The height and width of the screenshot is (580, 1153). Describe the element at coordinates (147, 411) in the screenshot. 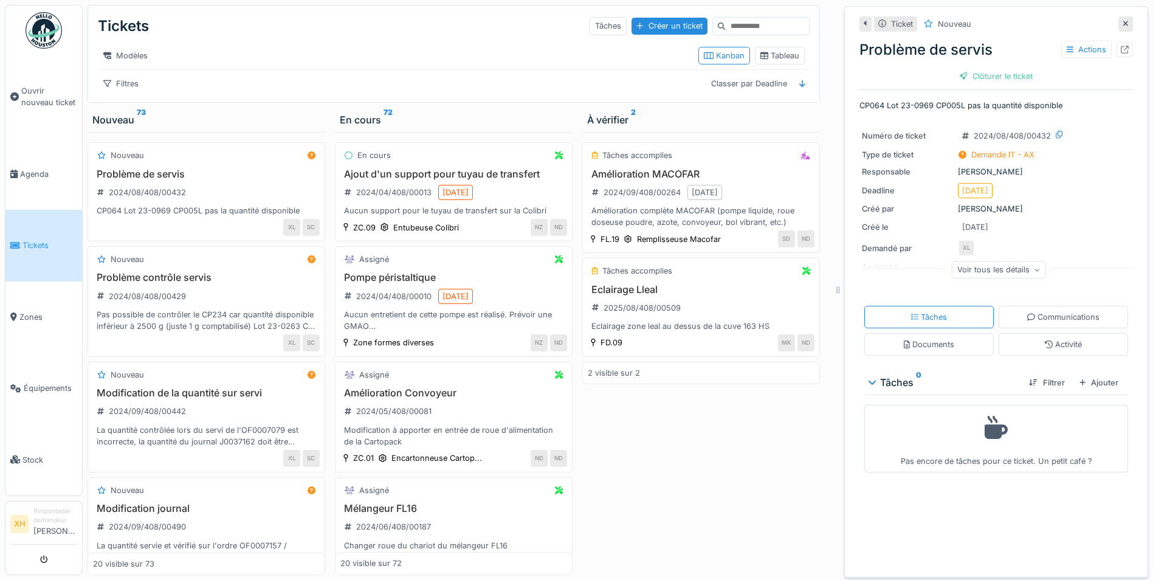

I see `div: 2024/09/408/00442` at that location.